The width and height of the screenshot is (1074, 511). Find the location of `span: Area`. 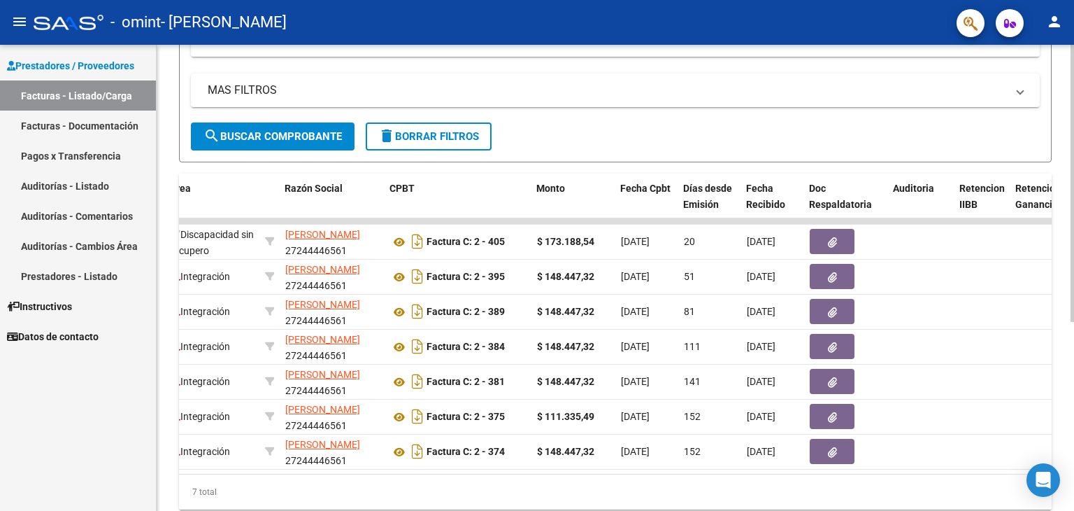

span: Area is located at coordinates (180, 188).